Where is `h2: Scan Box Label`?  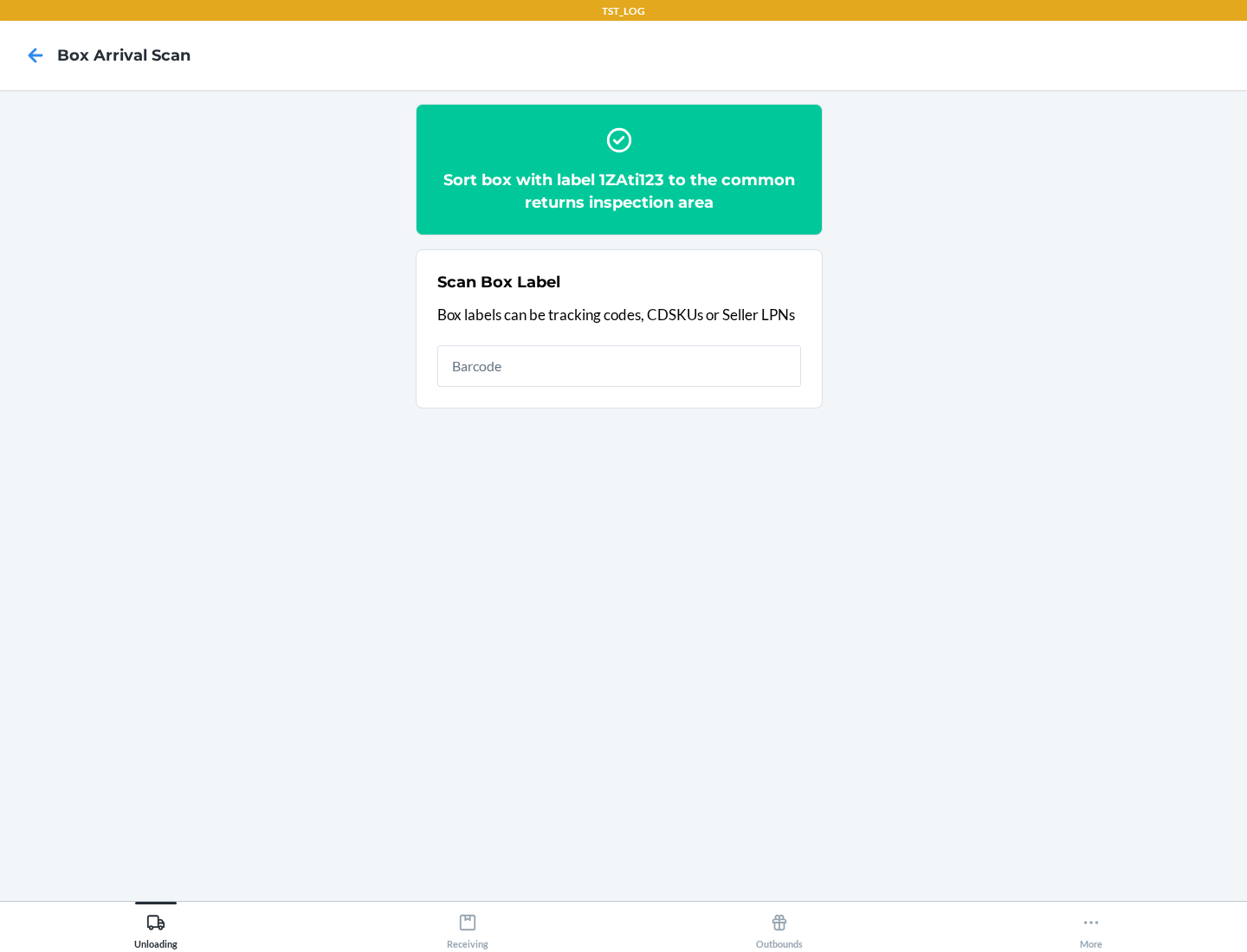
h2: Scan Box Label is located at coordinates (499, 282).